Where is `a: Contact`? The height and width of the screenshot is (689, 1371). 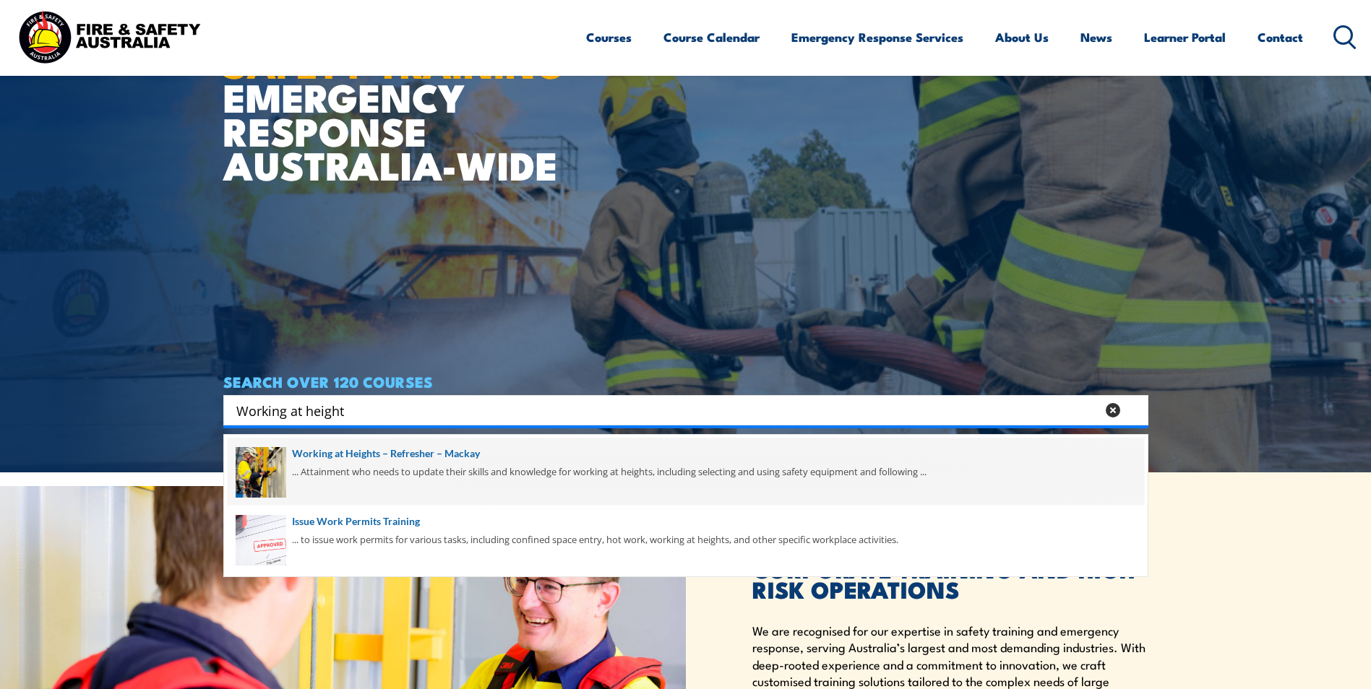 a: Contact is located at coordinates (1280, 37).